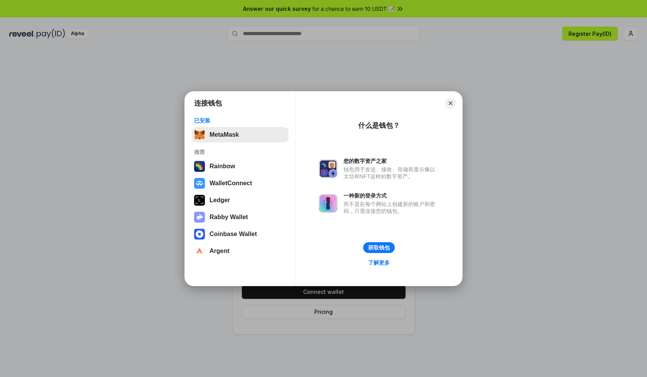 The image size is (647, 377). I want to click on div: 了解更多, so click(379, 263).